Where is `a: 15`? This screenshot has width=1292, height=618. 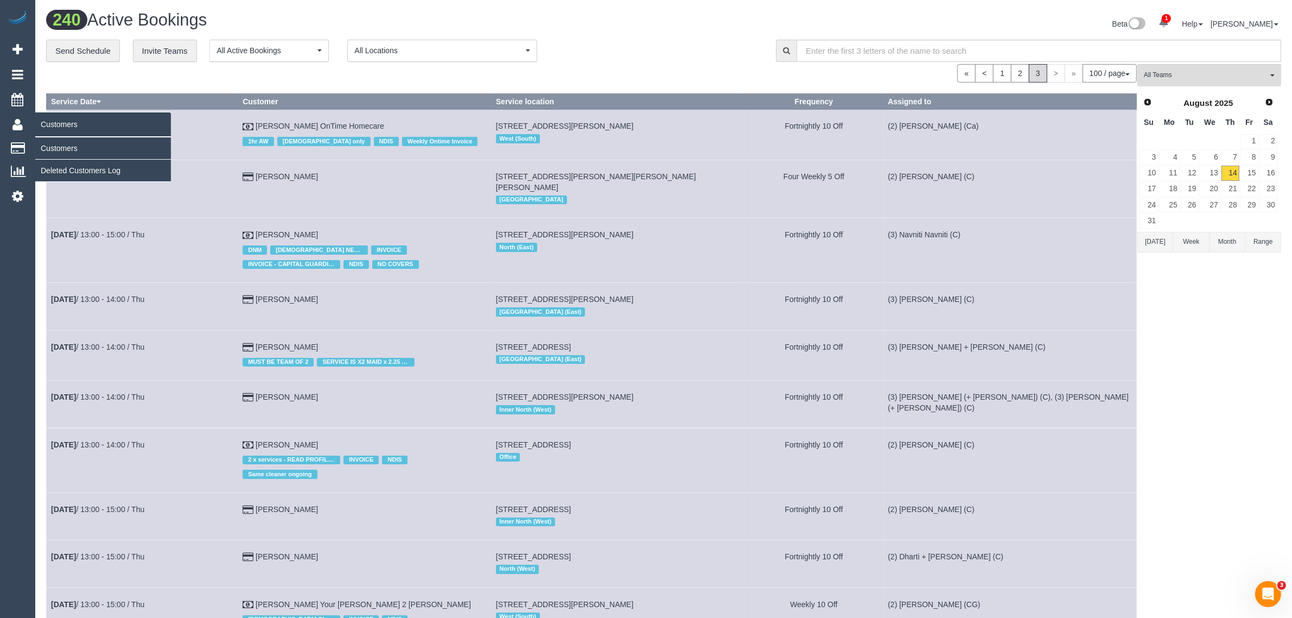
a: 15 is located at coordinates (1249, 173).